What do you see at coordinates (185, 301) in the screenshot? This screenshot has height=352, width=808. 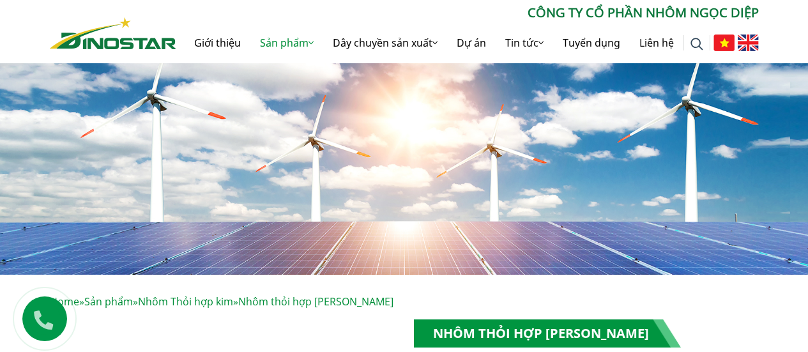 I see `a: Nhôm Thỏi hợp kim` at bounding box center [185, 301].